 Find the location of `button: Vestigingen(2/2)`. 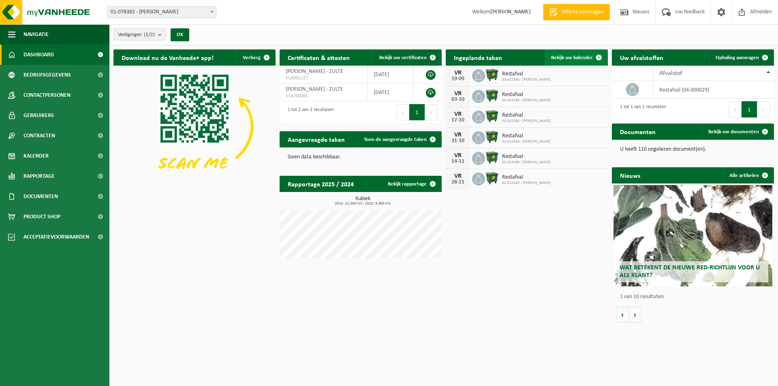

button: Vestigingen(2/2) is located at coordinates (139, 34).